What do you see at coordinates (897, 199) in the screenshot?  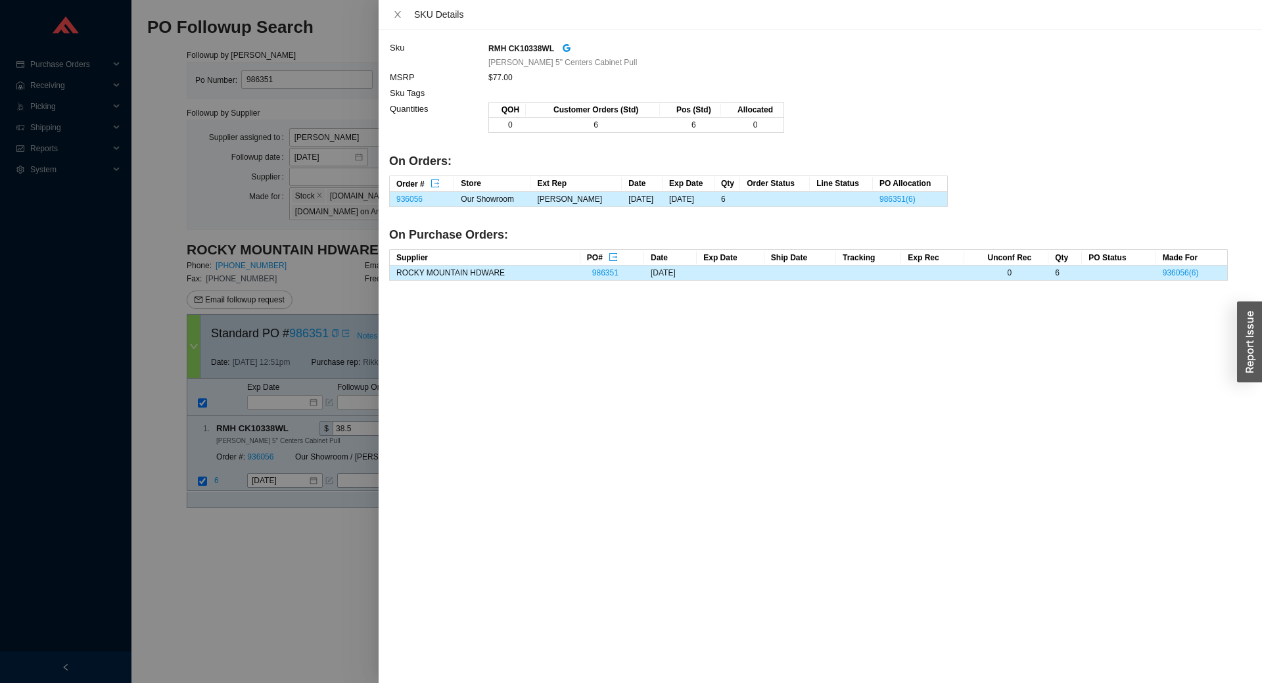 I see `a: 986351(6)` at bounding box center [897, 199].